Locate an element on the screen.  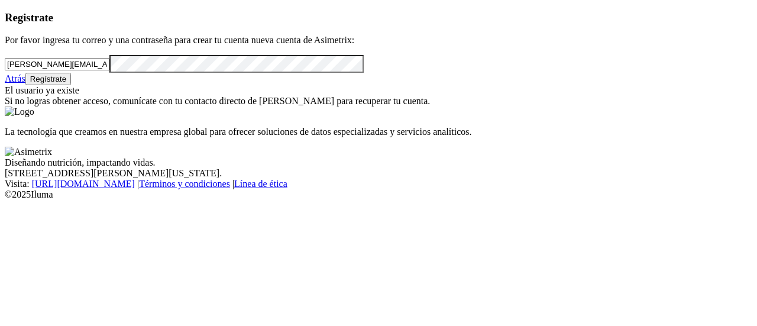
input: Tu correo is located at coordinates (57, 64).